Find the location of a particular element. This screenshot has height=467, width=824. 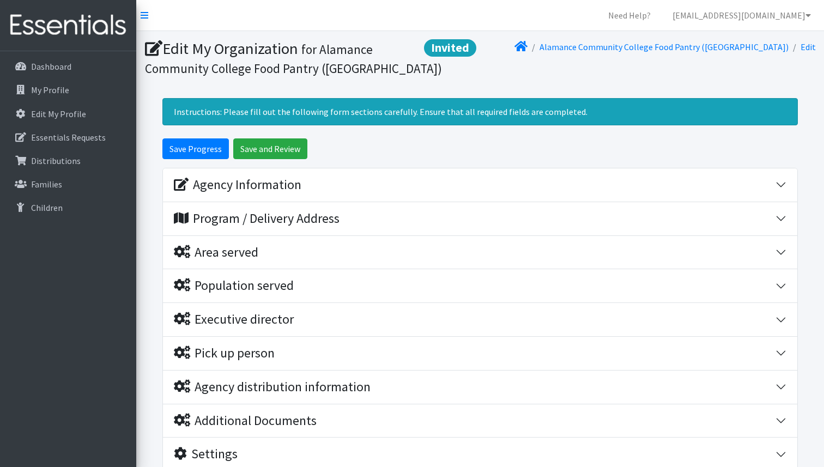

div: Pick up person is located at coordinates (224, 353).